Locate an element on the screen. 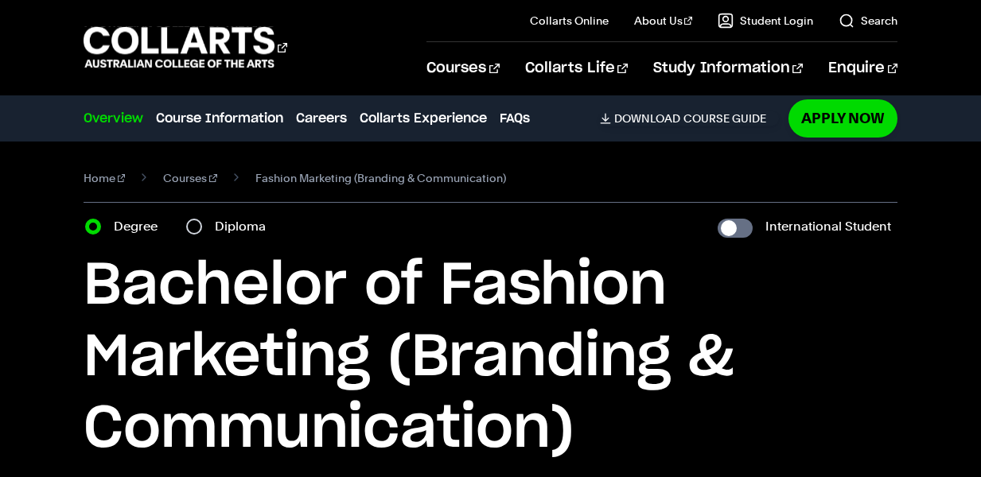  a: Careers is located at coordinates (321, 119).